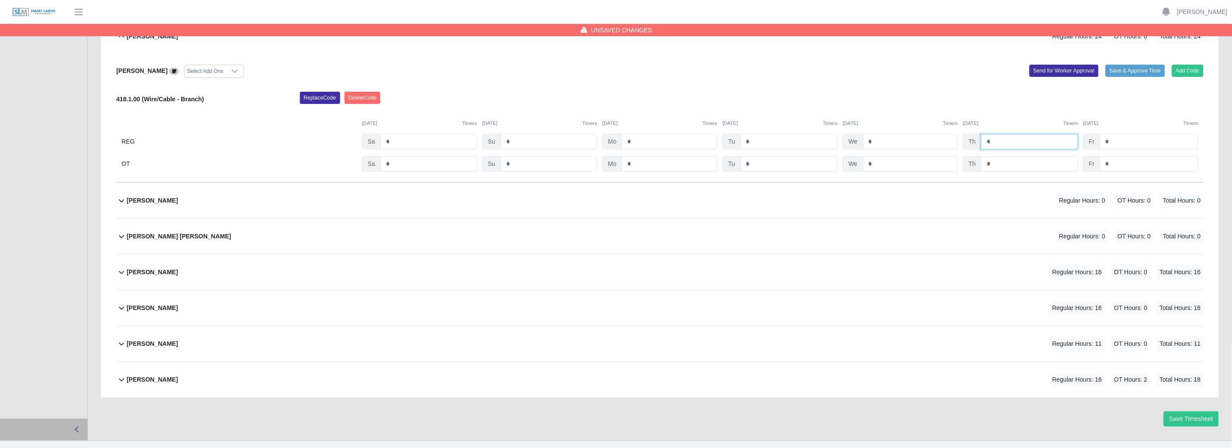 This screenshot has height=448, width=1232. What do you see at coordinates (239, 142) in the screenshot?
I see `div: REG` at bounding box center [239, 142].